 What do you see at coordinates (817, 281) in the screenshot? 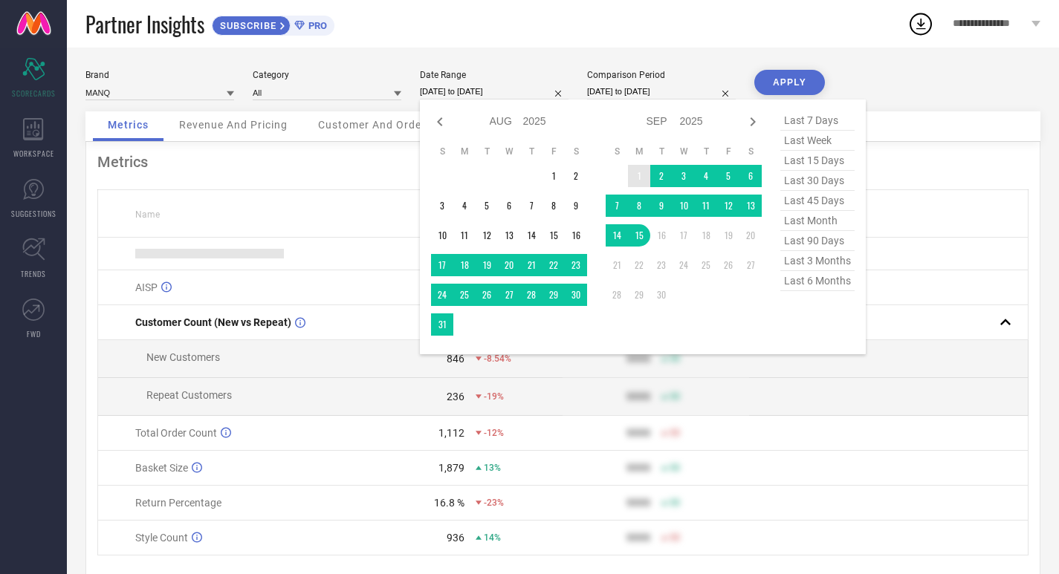
I see `span: last 6 months` at bounding box center [817, 281].